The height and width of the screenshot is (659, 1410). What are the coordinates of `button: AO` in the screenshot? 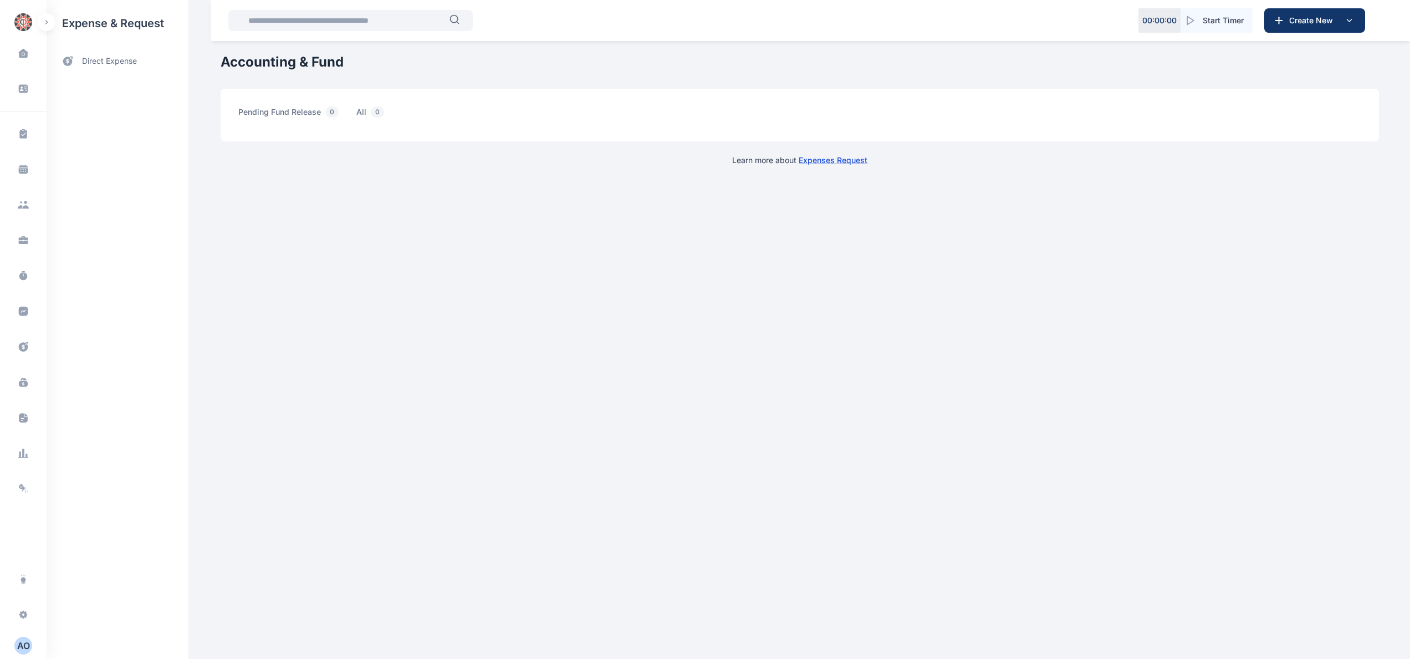 It's located at (23, 645).